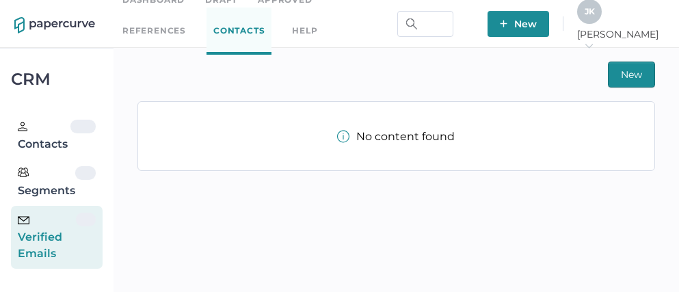 The height and width of the screenshot is (292, 679). What do you see at coordinates (590, 11) in the screenshot?
I see `span: J K` at bounding box center [590, 11].